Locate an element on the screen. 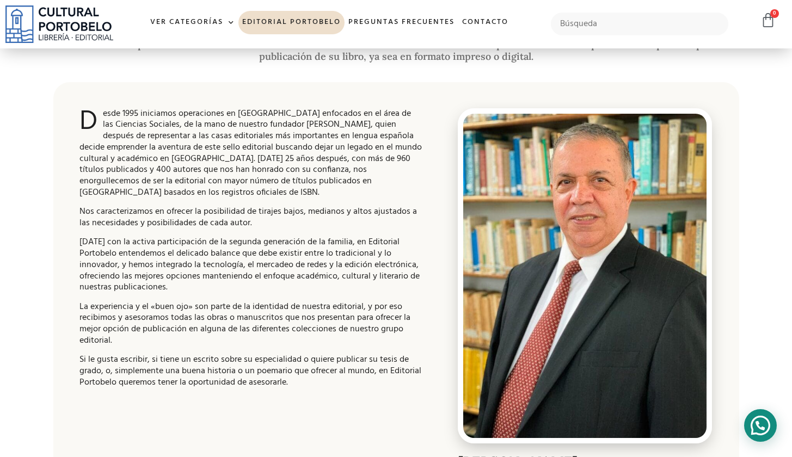 The height and width of the screenshot is (457, 792). h2: Una oferta independiente en el mundo cultural latinoamericano donde le ofrecemos asesoría profesi... is located at coordinates (396, 50).